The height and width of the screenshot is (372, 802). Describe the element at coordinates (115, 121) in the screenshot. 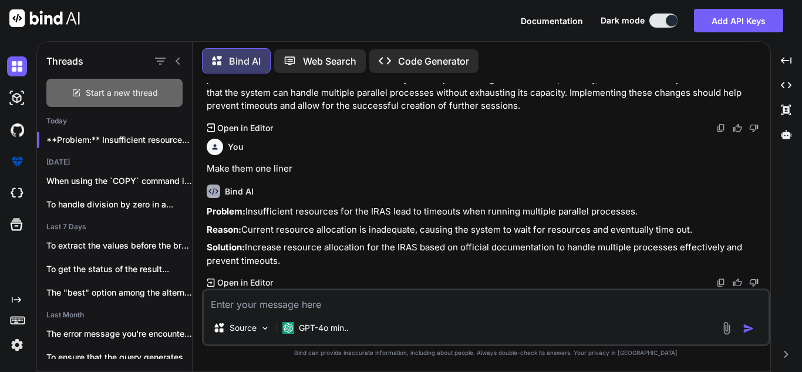

I see `h2: Today` at that location.